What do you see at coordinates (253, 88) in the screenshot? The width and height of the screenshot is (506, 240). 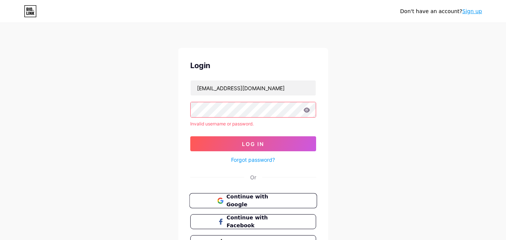 I see `input: Username` at bounding box center [253, 88].